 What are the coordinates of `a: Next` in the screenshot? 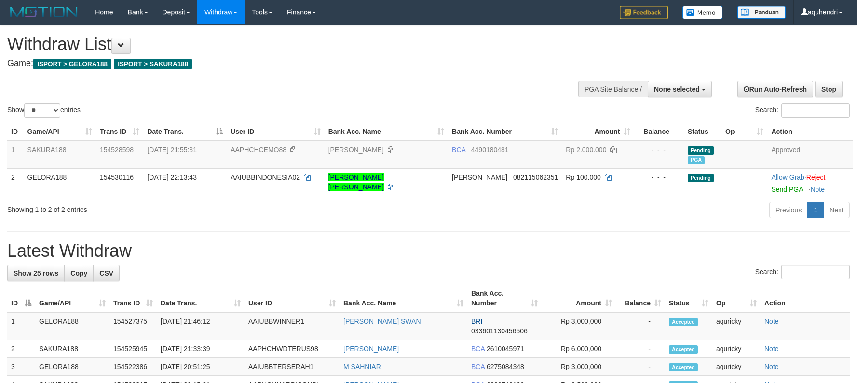 It's located at (836, 210).